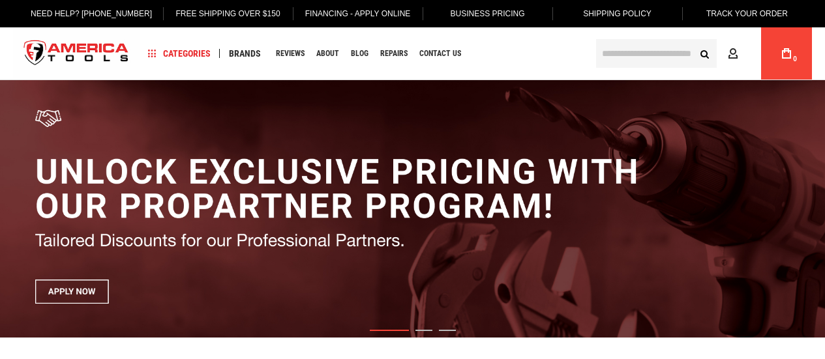  What do you see at coordinates (327, 53) in the screenshot?
I see `span: About` at bounding box center [327, 53].